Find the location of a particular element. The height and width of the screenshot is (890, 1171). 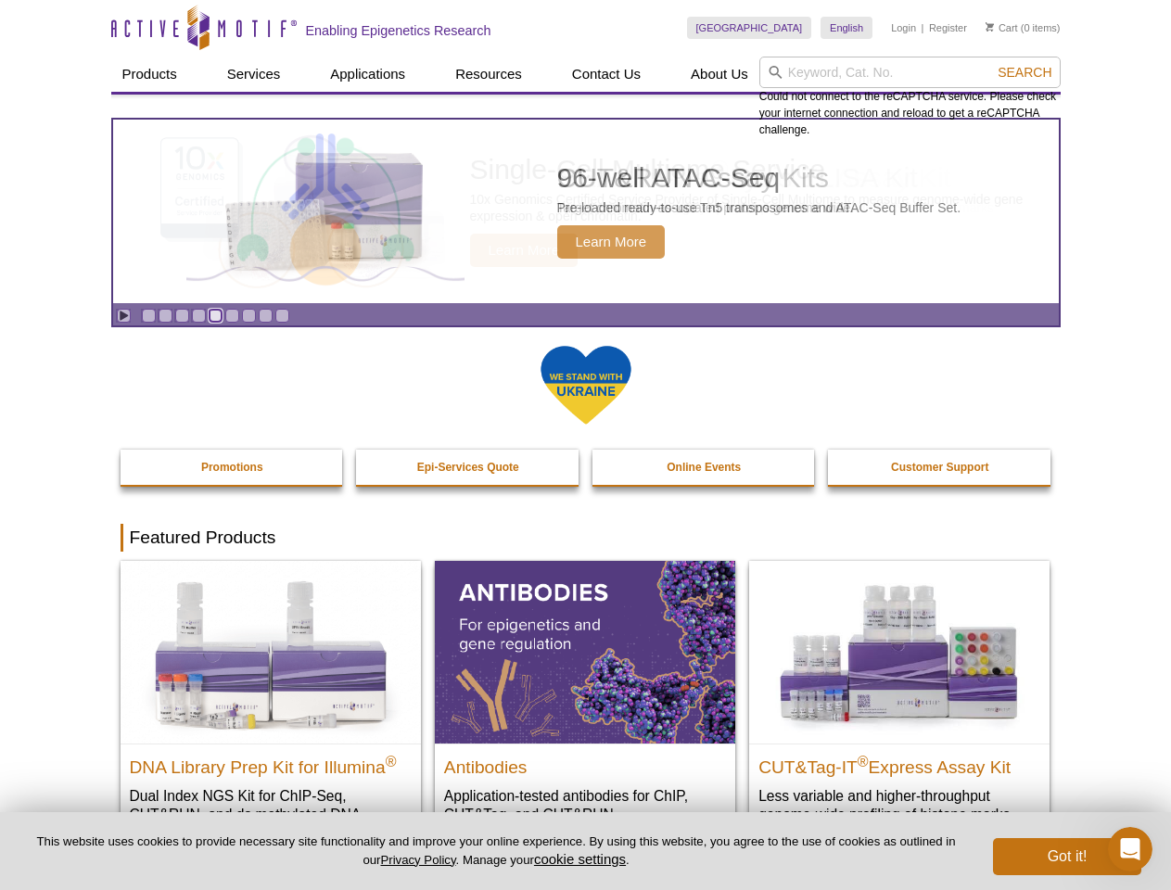

li: (0 items) is located at coordinates (1023, 28).